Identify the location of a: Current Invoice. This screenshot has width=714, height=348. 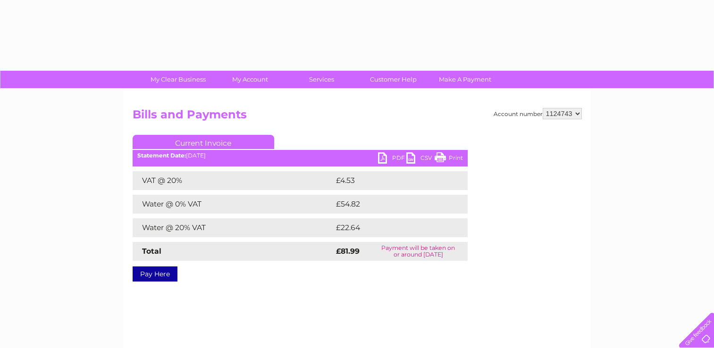
(203, 142).